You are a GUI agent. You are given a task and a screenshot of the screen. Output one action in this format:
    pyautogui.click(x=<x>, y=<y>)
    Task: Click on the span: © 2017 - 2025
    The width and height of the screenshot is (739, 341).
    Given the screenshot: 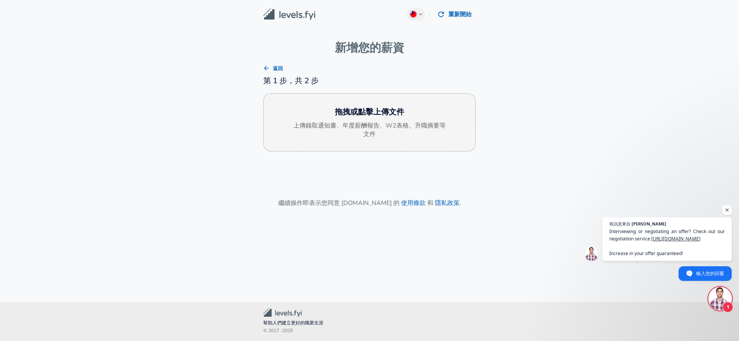 What is the action you would take?
    pyautogui.click(x=369, y=331)
    